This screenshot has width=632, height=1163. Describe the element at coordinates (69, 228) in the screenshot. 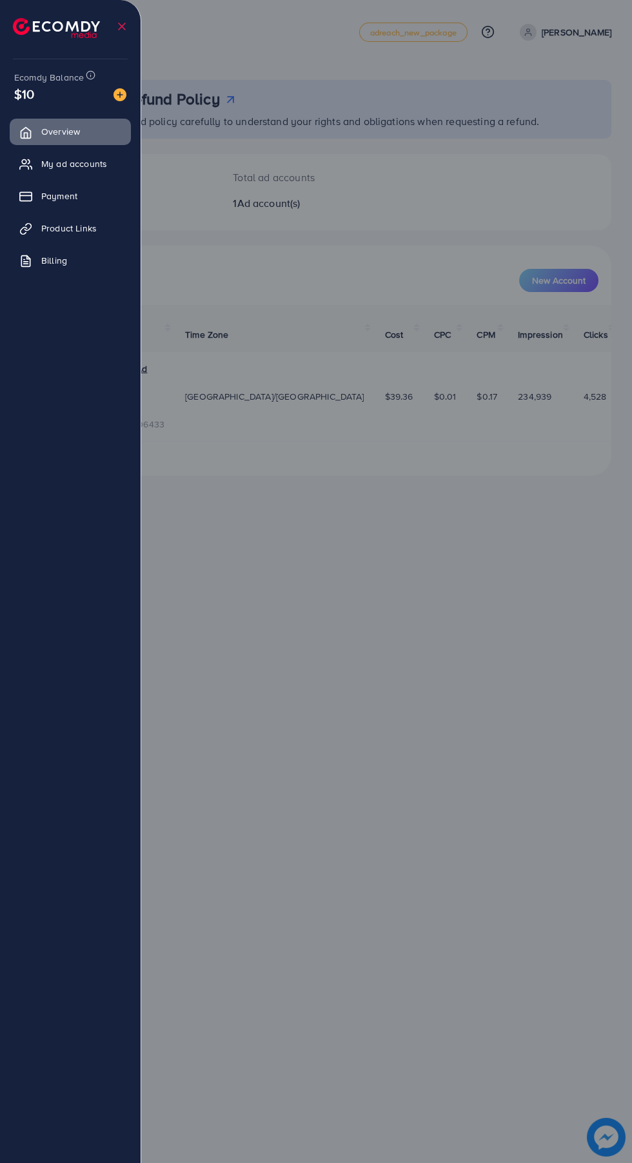

I see `span: Product Links` at that location.